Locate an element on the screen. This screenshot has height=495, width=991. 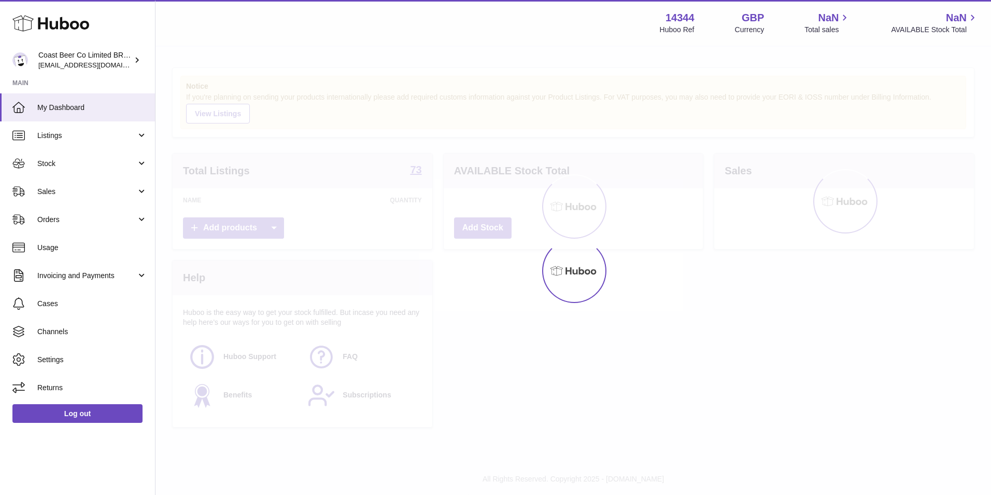
span: Total sales is located at coordinates (827, 30).